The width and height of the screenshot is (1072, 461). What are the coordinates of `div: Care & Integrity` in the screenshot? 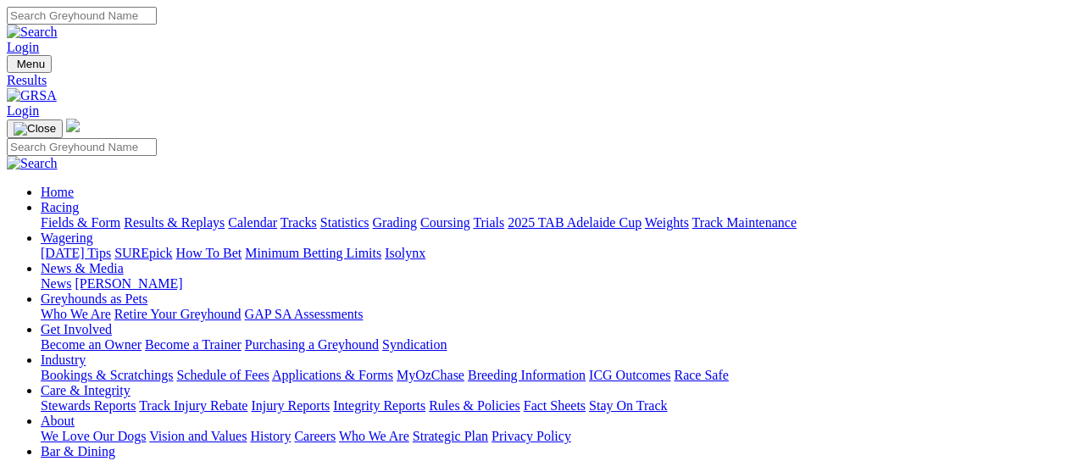 It's located at (553, 406).